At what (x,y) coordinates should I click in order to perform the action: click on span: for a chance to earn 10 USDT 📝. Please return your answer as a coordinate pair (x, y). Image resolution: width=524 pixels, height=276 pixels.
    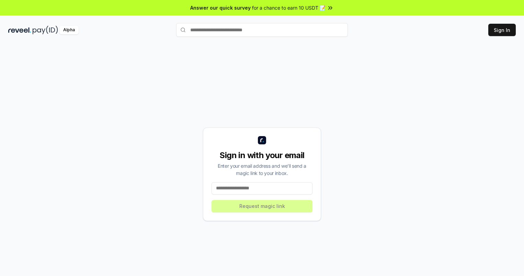
    Looking at the image, I should click on (289, 8).